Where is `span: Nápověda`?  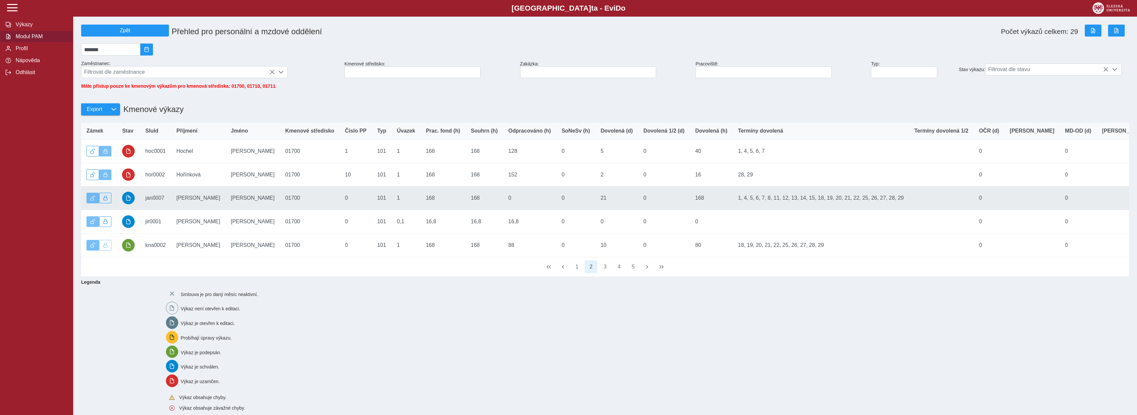
span: Nápověda is located at coordinates (41, 61).